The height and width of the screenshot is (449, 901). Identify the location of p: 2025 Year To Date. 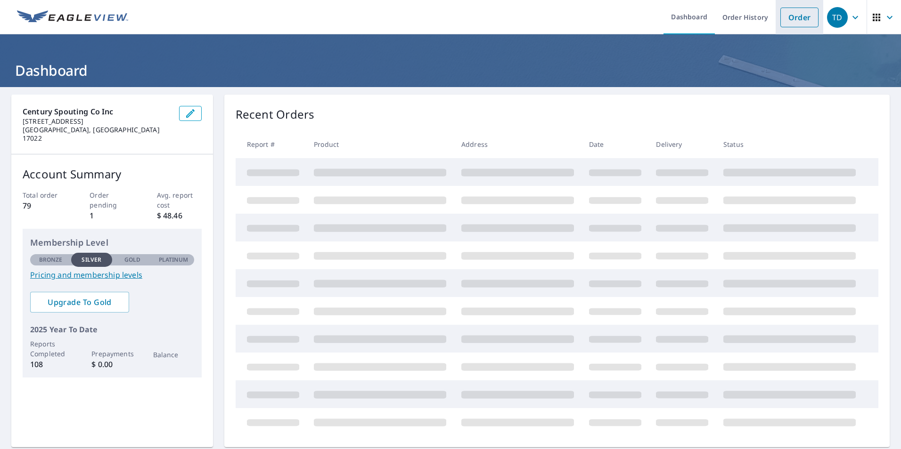
(112, 330).